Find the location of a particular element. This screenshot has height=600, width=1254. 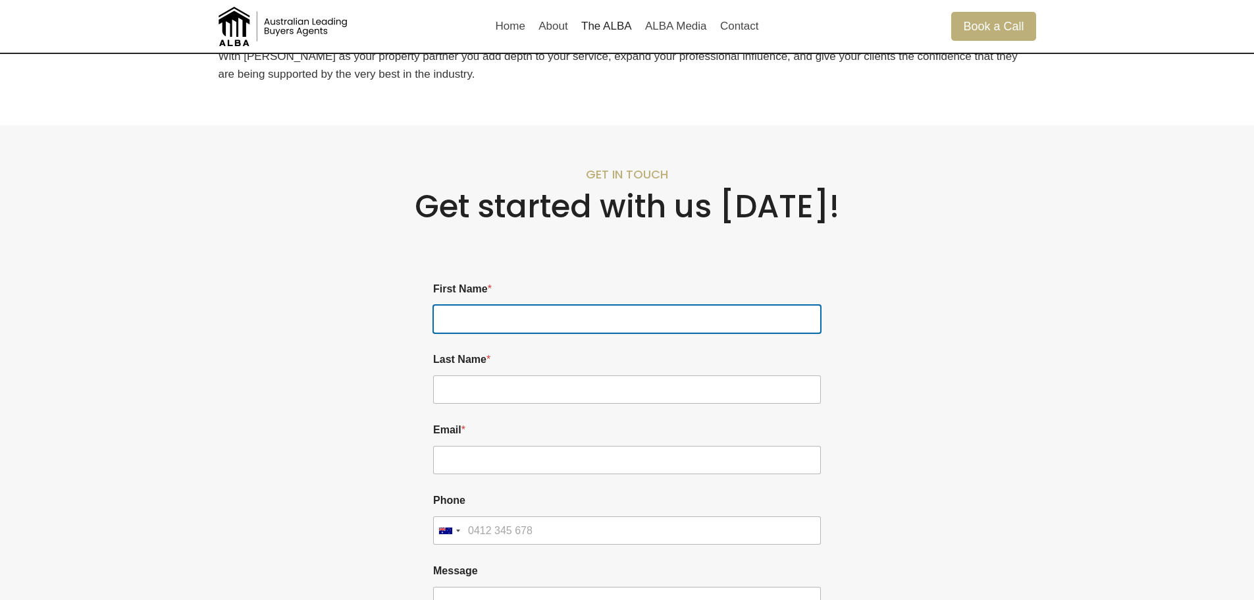

label: Email is located at coordinates (627, 429).